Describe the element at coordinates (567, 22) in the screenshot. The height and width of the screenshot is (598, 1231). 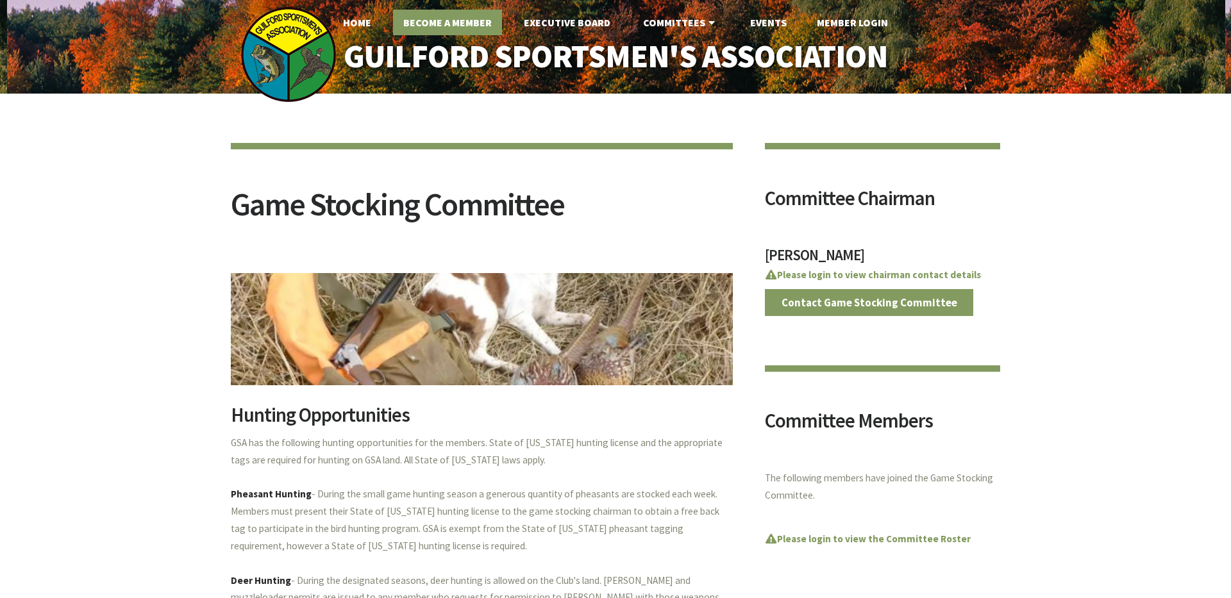
I see `a: Executive Board` at that location.